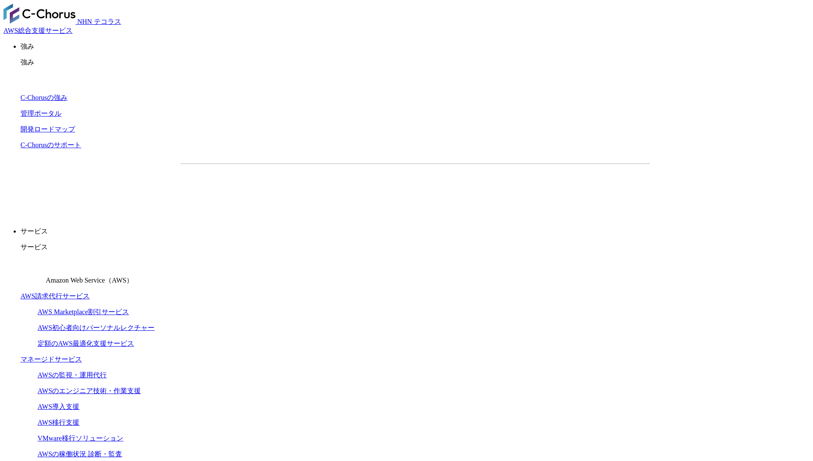 Image resolution: width=813 pixels, height=461 pixels. I want to click on a: AWSの監視・運用代行, so click(72, 375).